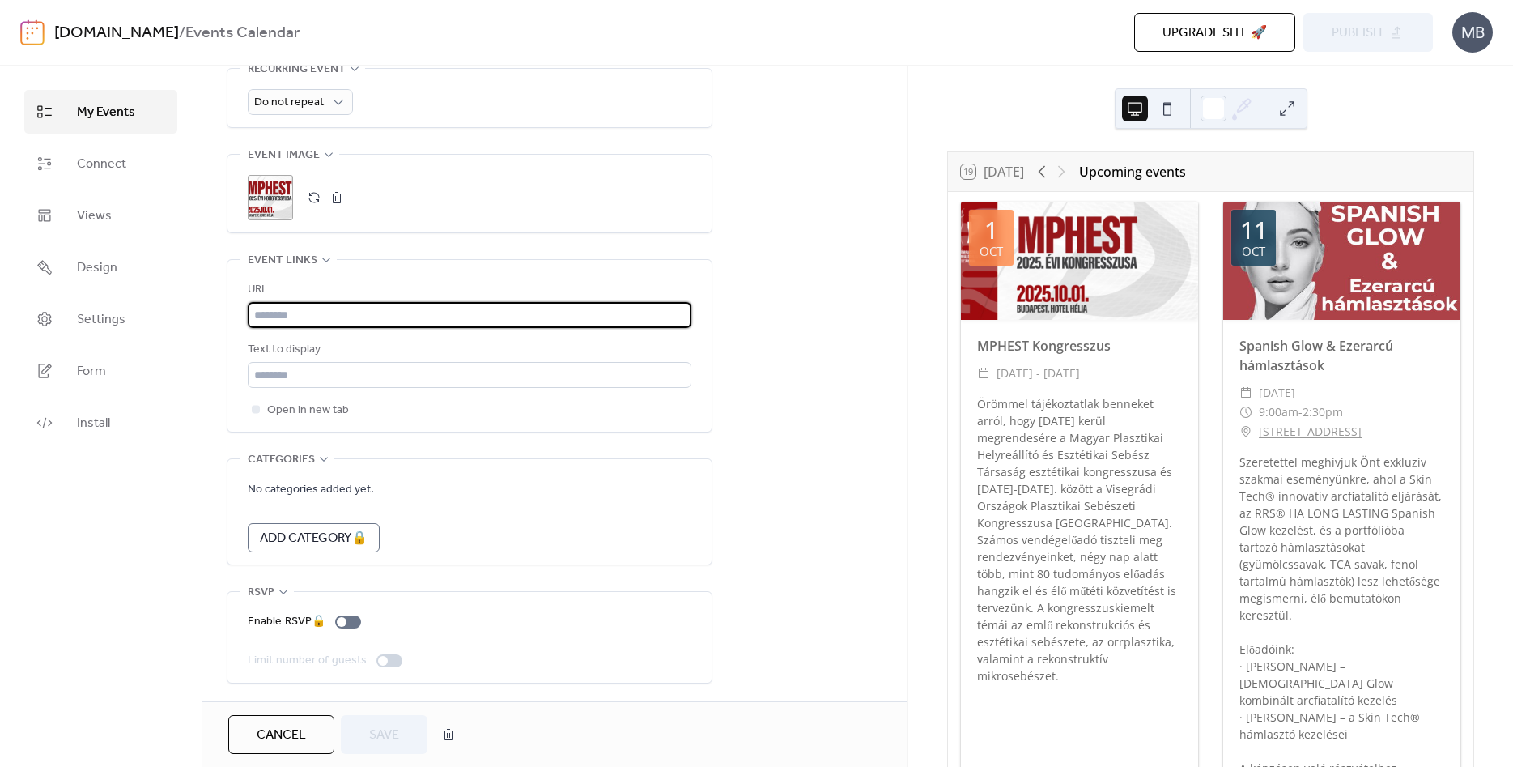 The height and width of the screenshot is (767, 1513). I want to click on span: 9:00am, so click(1278, 412).